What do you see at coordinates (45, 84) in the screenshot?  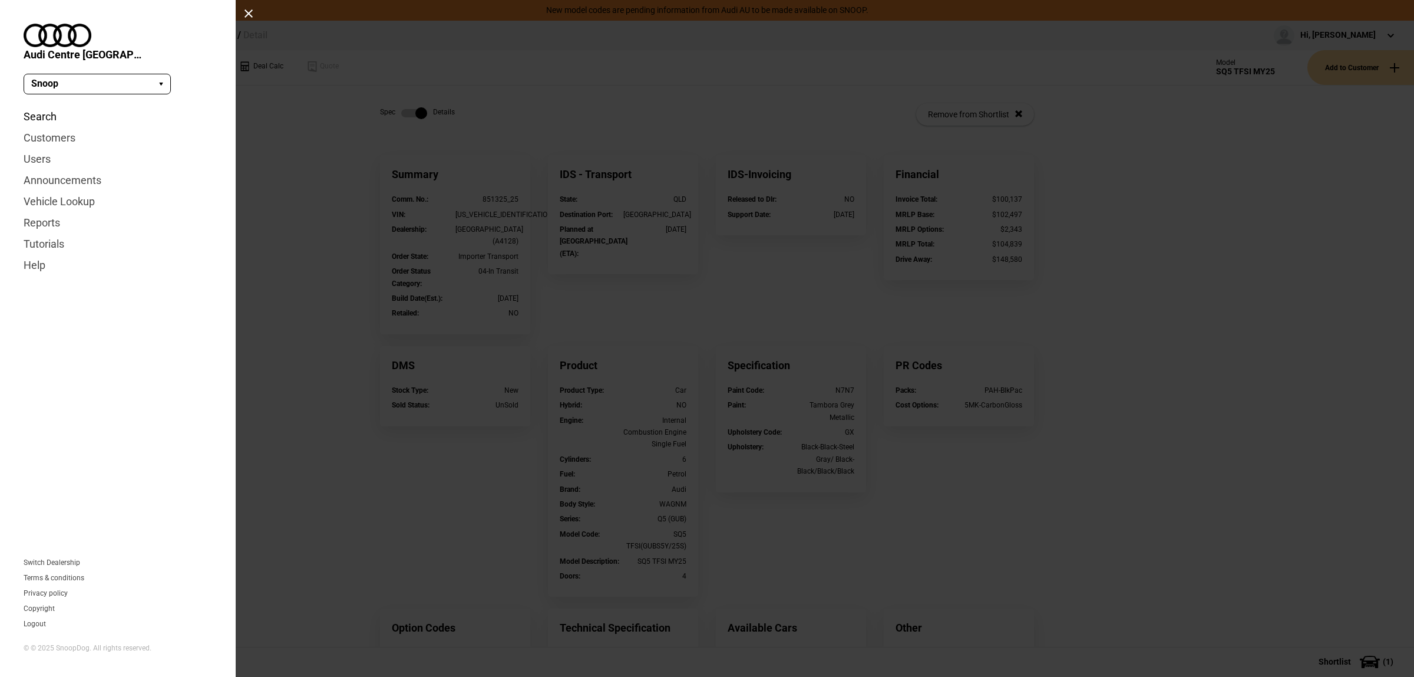 I see `span: Snoop` at bounding box center [45, 84].